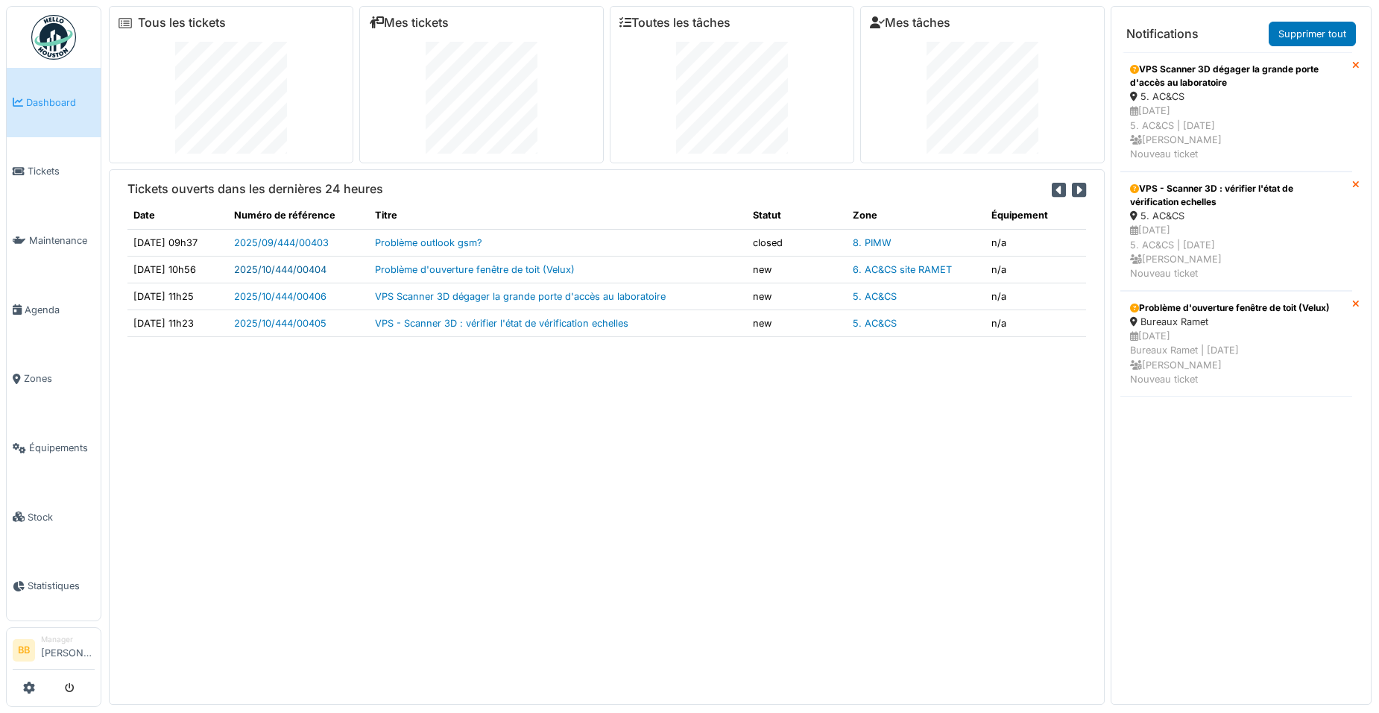  Describe the element at coordinates (675, 22) in the screenshot. I see `a: Toutes les tâches` at that location.